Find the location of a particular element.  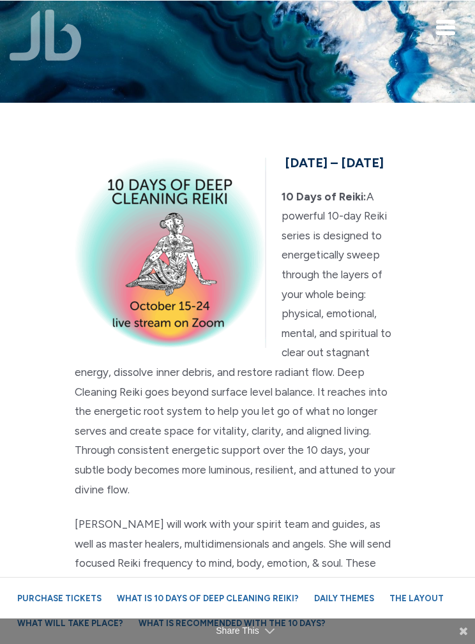

a: What is 10 Days of Deep Cleaning Reiki? is located at coordinates (207, 598).